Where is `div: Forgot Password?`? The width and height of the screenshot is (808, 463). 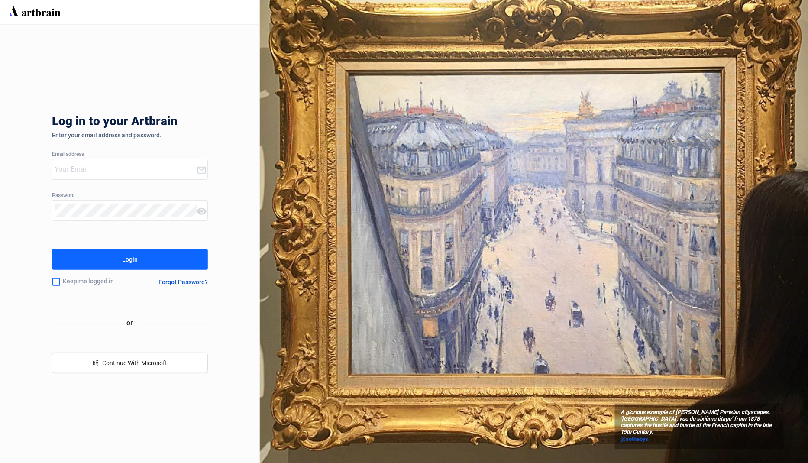 div: Forgot Password? is located at coordinates (183, 282).